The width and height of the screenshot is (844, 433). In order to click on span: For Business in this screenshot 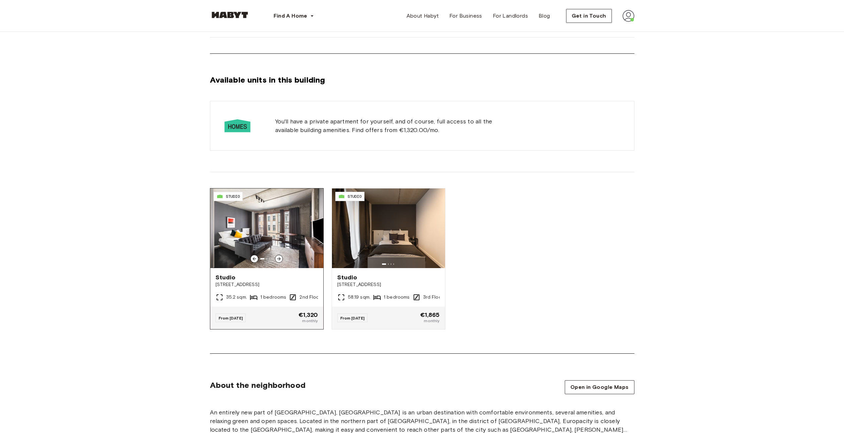, I will do `click(466, 16)`.